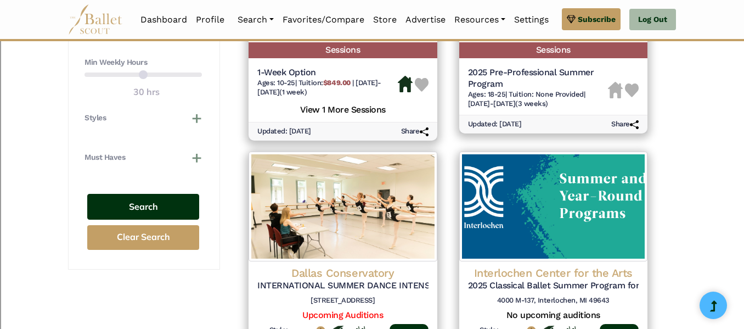 This screenshot has width=744, height=329. Describe the element at coordinates (571, 19) in the screenshot. I see `img: gem.svg` at that location.